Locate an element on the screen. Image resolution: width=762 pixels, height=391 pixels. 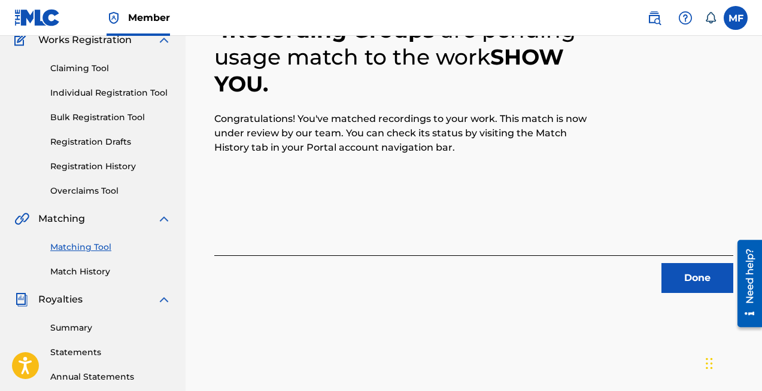
img: MLC Logo is located at coordinates (37, 17).